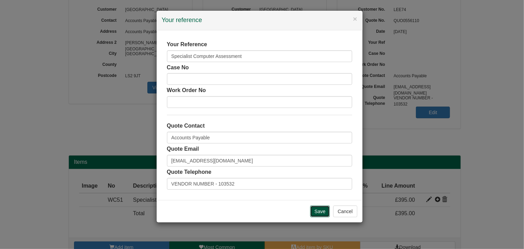 Image resolution: width=524 pixels, height=249 pixels. I want to click on input: Save, so click(320, 211).